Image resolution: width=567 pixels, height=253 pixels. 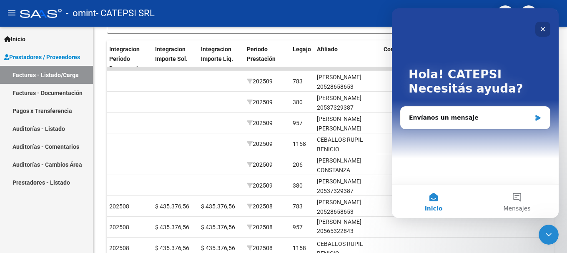 What do you see at coordinates (221, 59) in the screenshot?
I see `datatable-header-cell: Integracion Importe Liq.` at bounding box center [221, 59].